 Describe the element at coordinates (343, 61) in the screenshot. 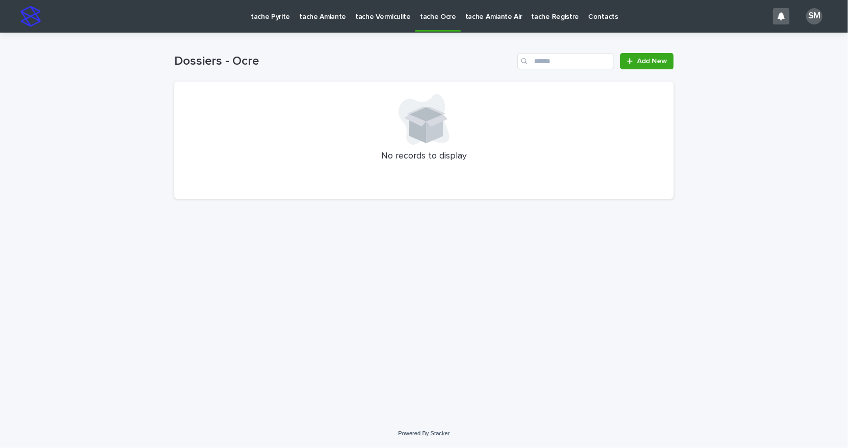

I see `h1: Dossiers - Ocre` at that location.